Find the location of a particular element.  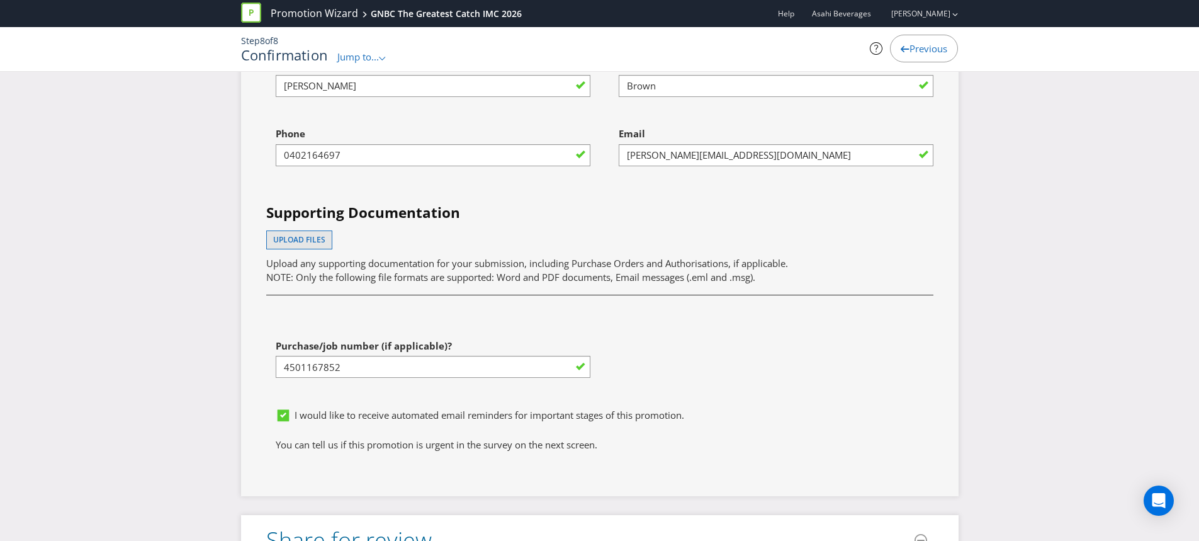

a: Promotion Wizard is located at coordinates (314, 13).